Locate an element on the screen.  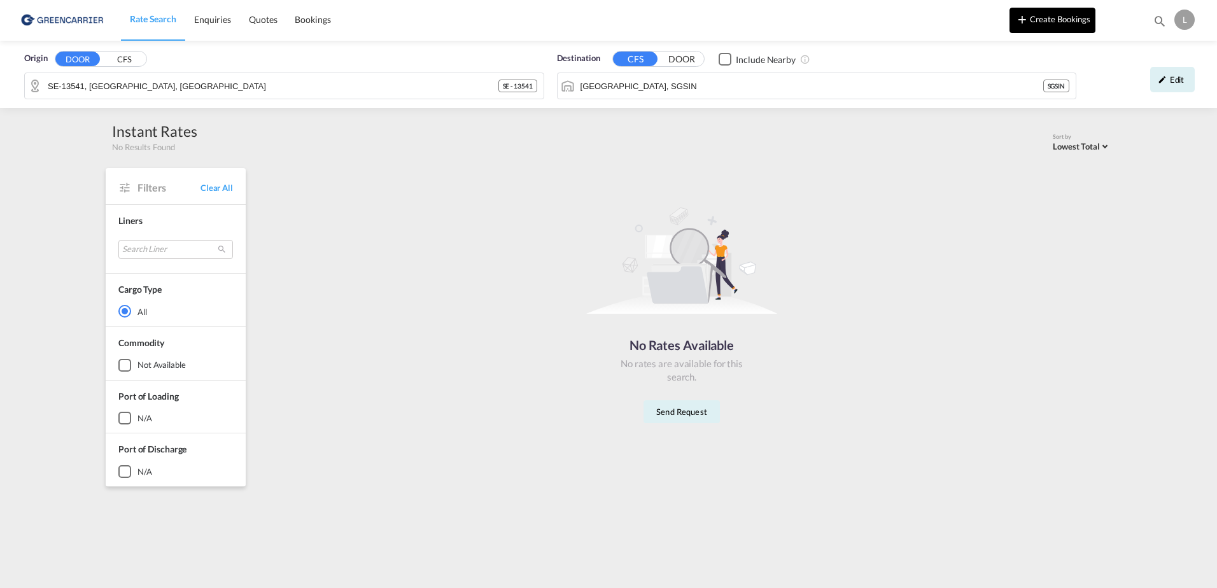
span: No Results Found is located at coordinates (143, 147).